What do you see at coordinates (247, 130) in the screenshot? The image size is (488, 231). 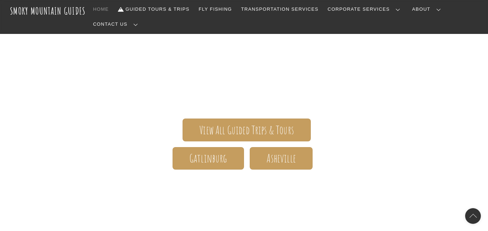 I see `span: View All Guided Trips & Tours` at bounding box center [247, 130].